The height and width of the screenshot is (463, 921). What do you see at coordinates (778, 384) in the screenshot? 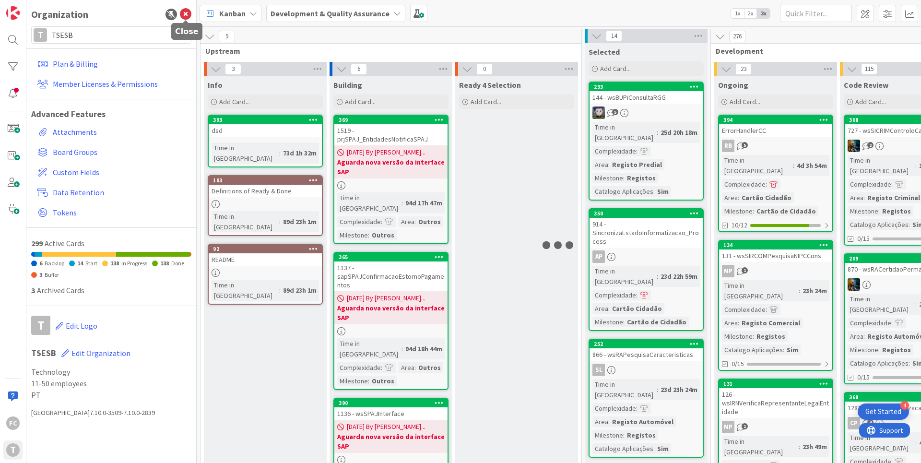
I see `div: 131` at bounding box center [778, 384].